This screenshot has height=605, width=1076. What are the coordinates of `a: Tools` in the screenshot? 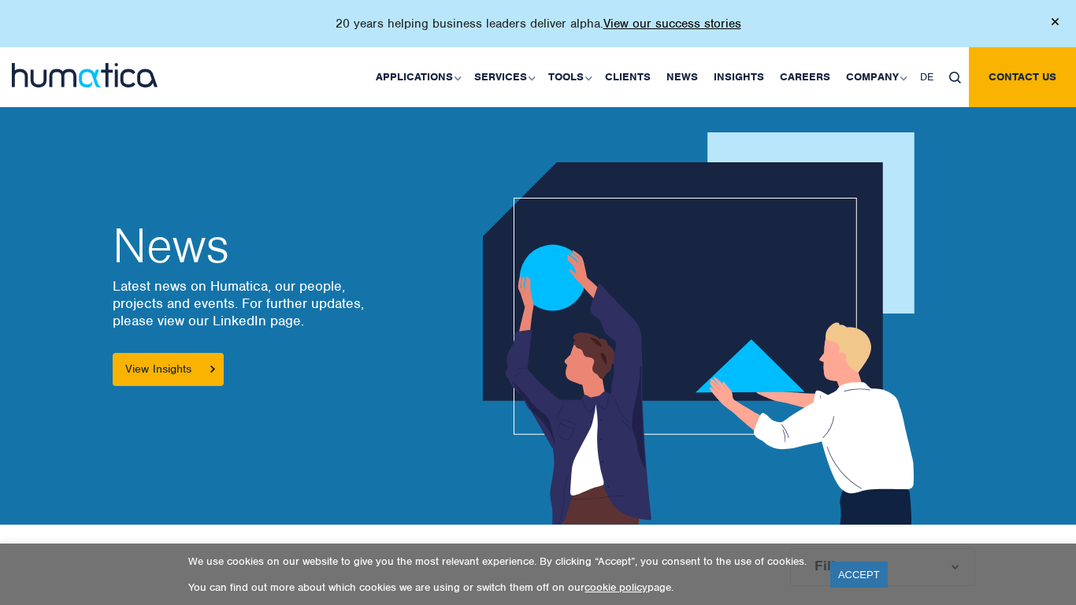 It's located at (569, 77).